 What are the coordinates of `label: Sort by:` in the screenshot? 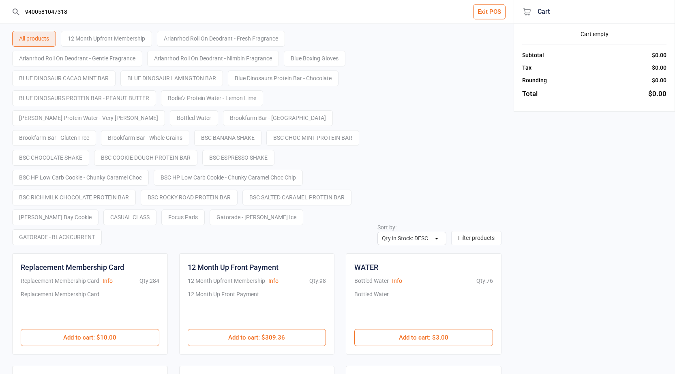 It's located at (387, 227).